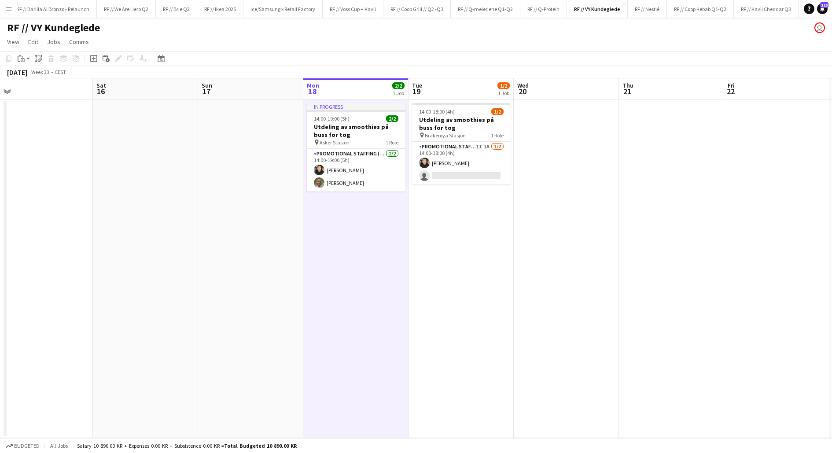 This screenshot has height=453, width=832. What do you see at coordinates (313, 85) in the screenshot?
I see `span: Mon` at bounding box center [313, 85].